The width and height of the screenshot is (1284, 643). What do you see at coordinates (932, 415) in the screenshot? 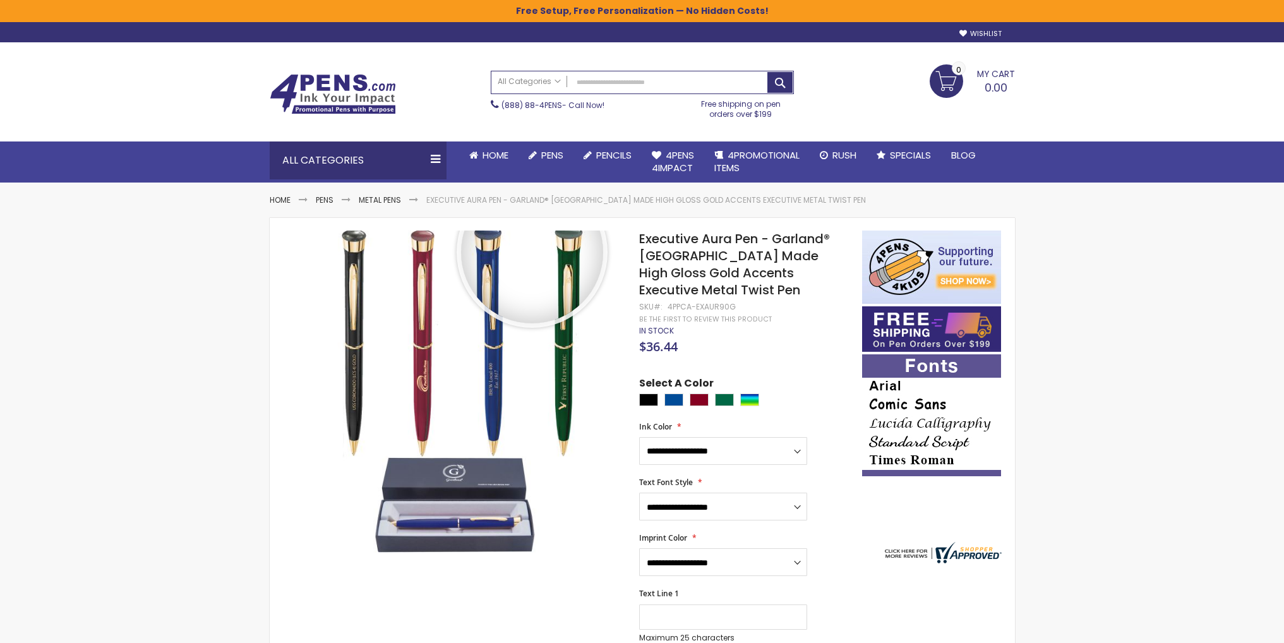
I see `img: font-personalization-examples` at bounding box center [932, 415].